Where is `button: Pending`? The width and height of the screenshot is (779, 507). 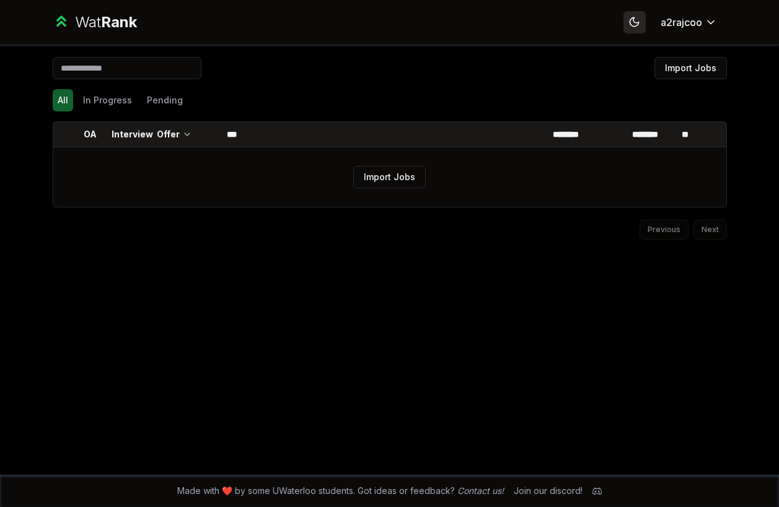
button: Pending is located at coordinates (165, 100).